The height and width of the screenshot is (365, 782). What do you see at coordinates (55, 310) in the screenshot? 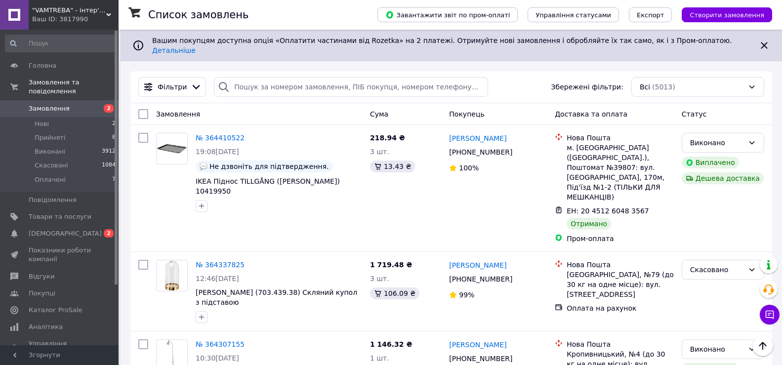
I see `span: Каталог ProSale` at bounding box center [55, 310].